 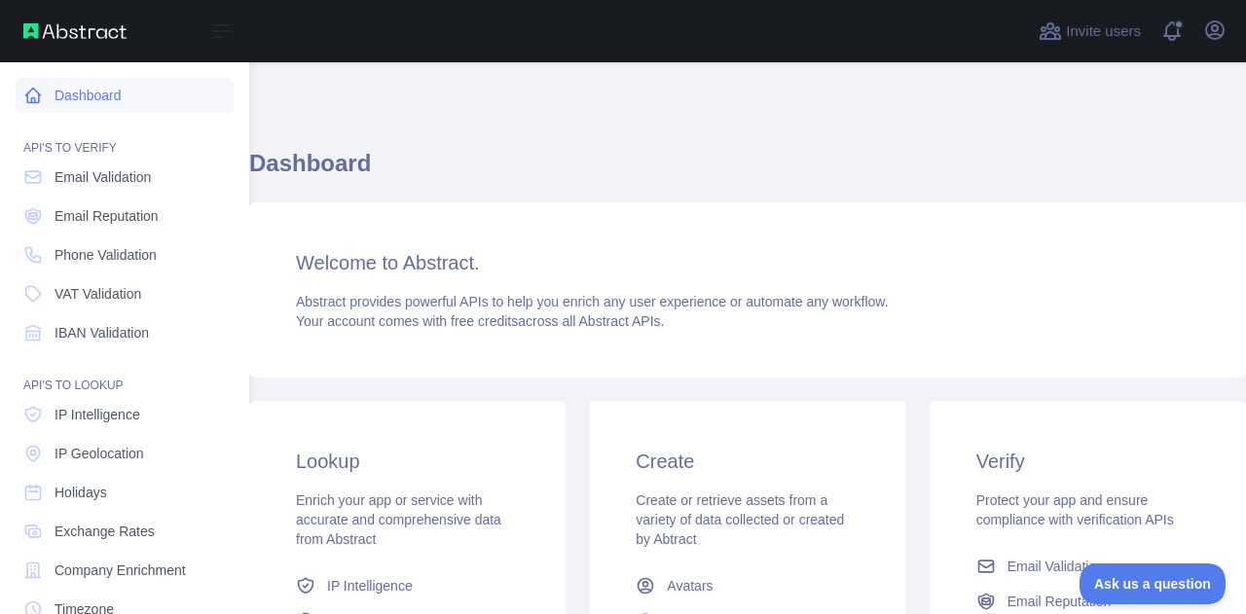 I want to click on span: Company Enrichment, so click(x=120, y=570).